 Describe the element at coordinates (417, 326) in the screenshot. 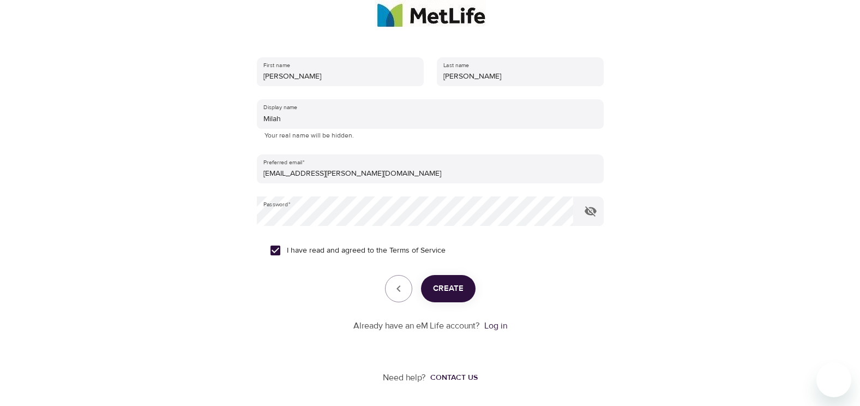

I see `p: Already have an eM Life account?` at that location.